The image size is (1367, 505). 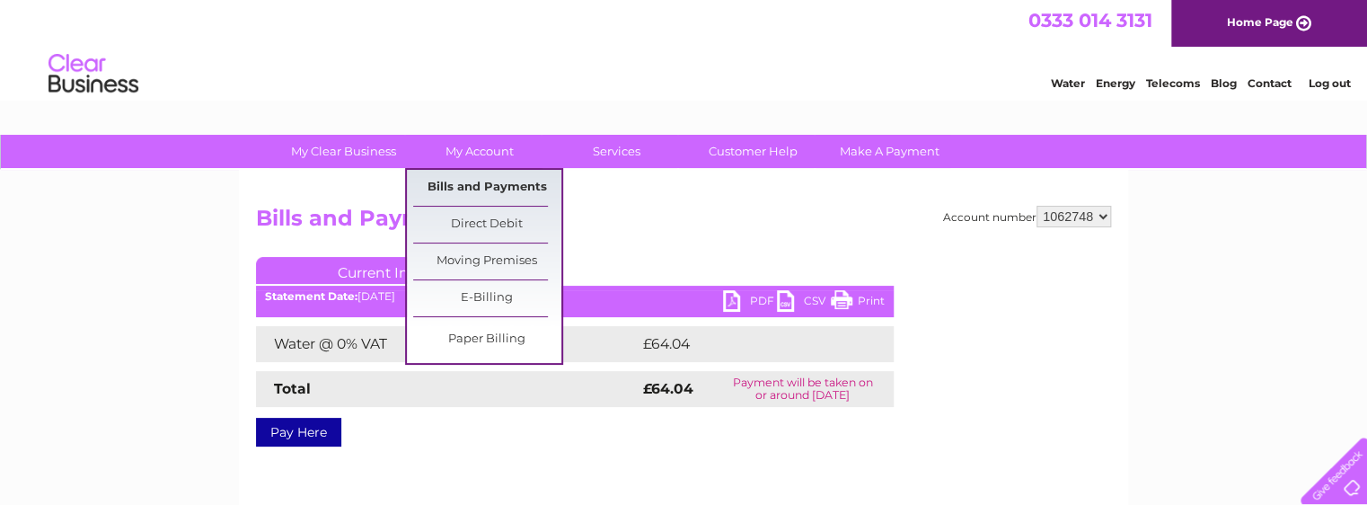 I want to click on div: Account number, so click(x=1027, y=216).